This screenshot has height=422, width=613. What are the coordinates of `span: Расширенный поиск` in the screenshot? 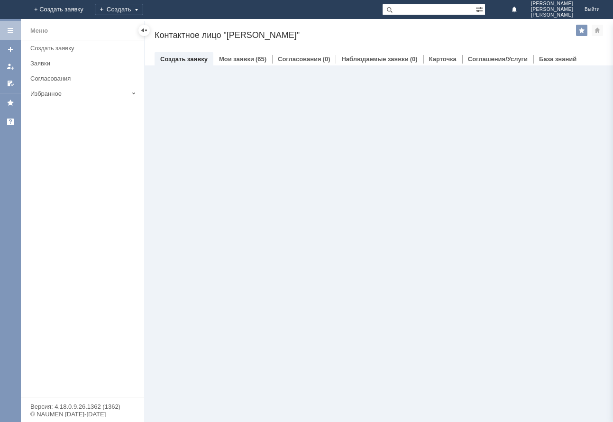 It's located at (480, 9).